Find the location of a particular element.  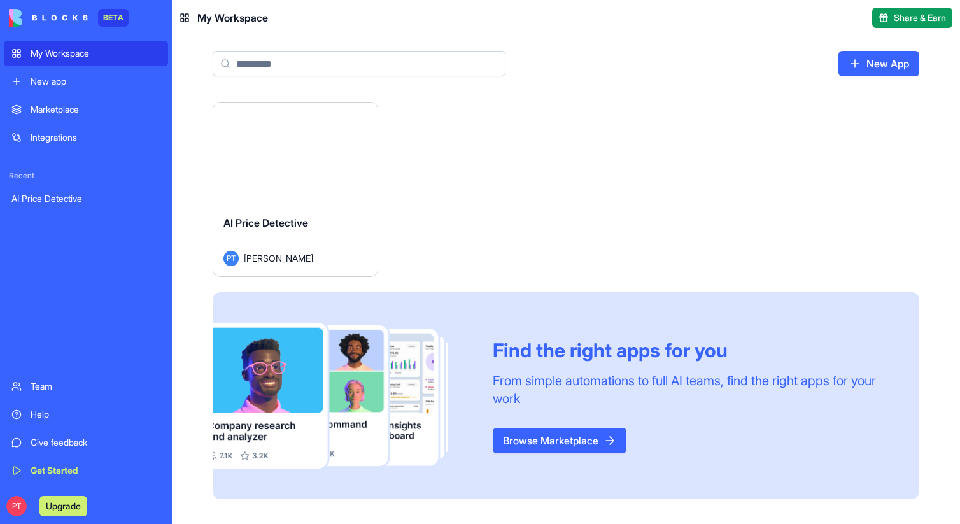

div: From simple automations to full AI teams, find the right apps for your work is located at coordinates (690, 389).